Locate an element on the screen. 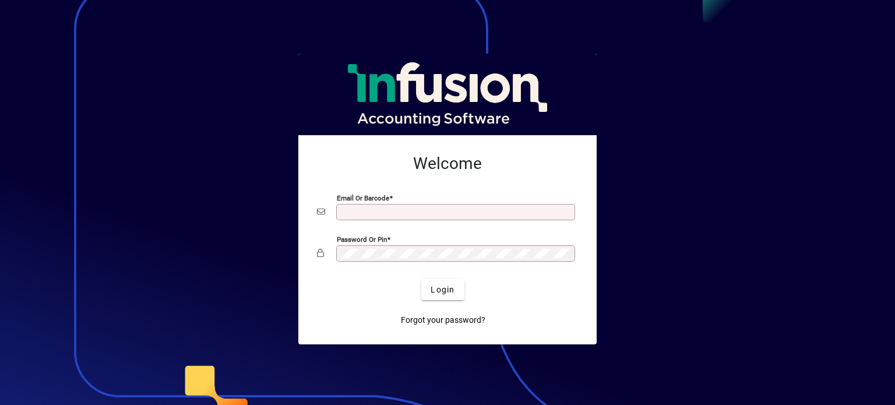 The height and width of the screenshot is (405, 895). span: Forgot your password? is located at coordinates (443, 320).